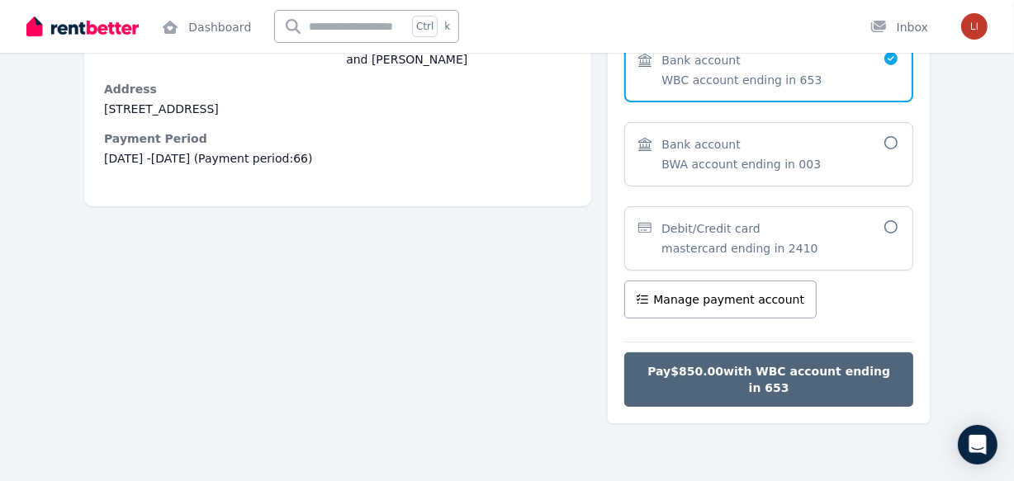 This screenshot has height=481, width=1014. Describe the element at coordinates (899, 27) in the screenshot. I see `div: Inbox` at that location.